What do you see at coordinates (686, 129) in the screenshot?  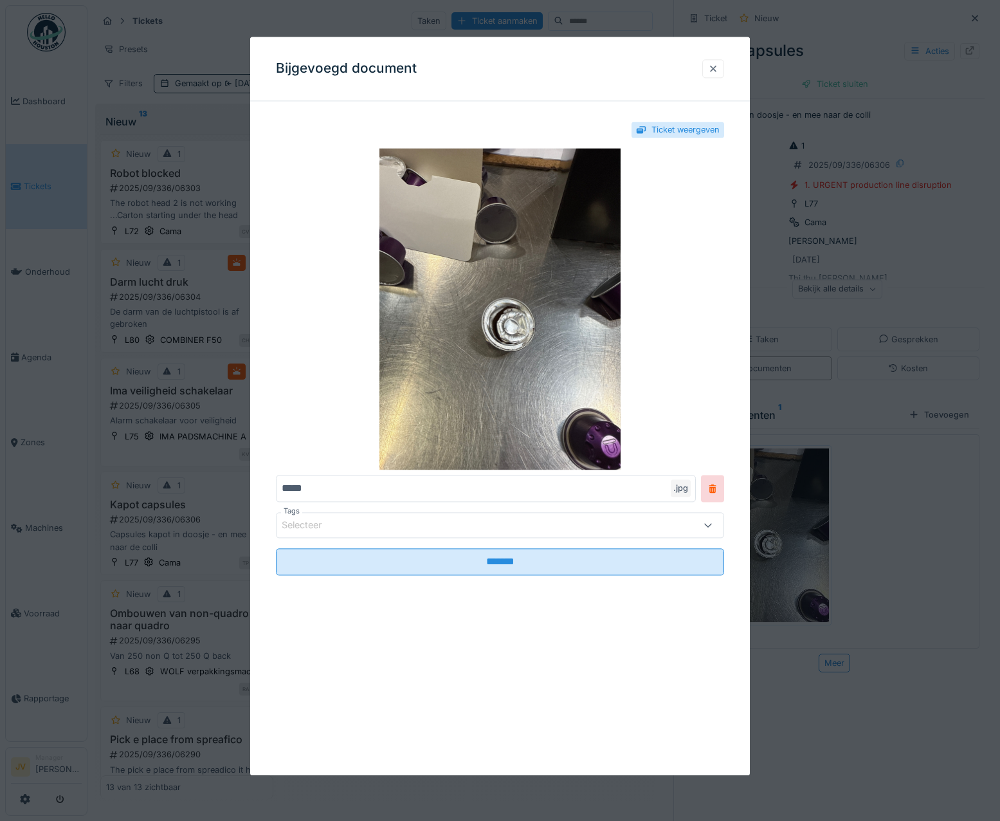 I see `div: Ticket weergeven` at bounding box center [686, 129].